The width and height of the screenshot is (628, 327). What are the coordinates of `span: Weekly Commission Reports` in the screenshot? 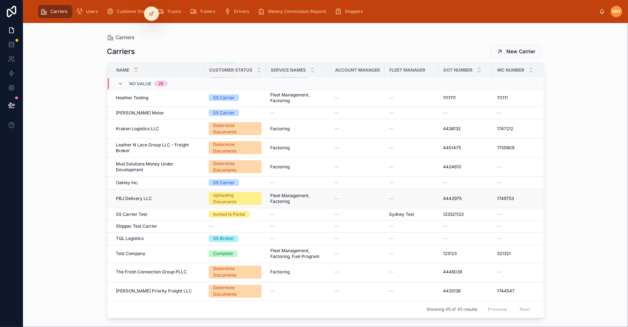 It's located at (297, 12).